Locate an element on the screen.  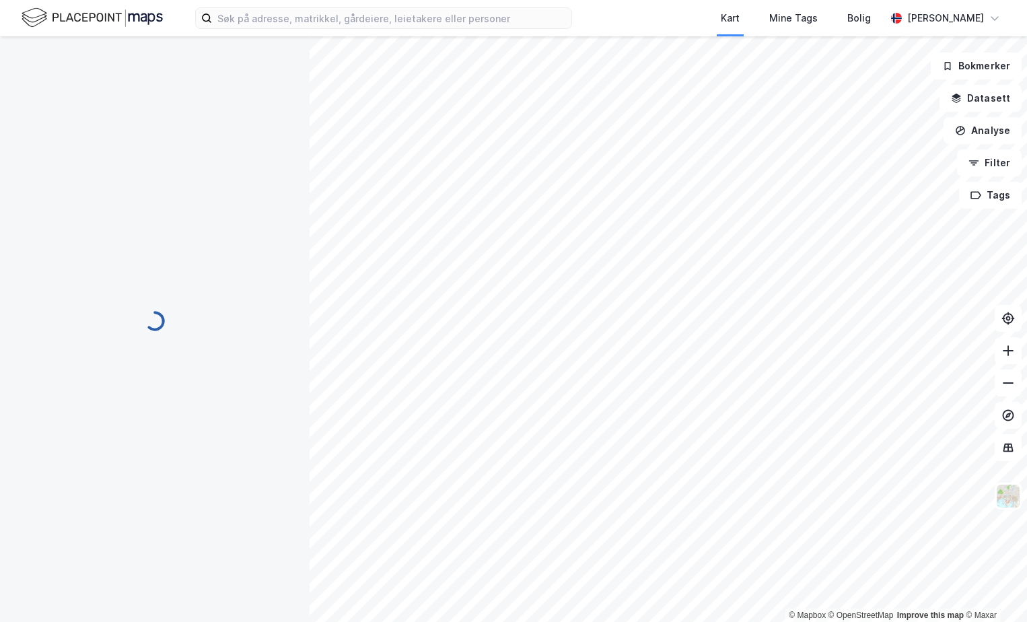
button: Datasett is located at coordinates (981, 98).